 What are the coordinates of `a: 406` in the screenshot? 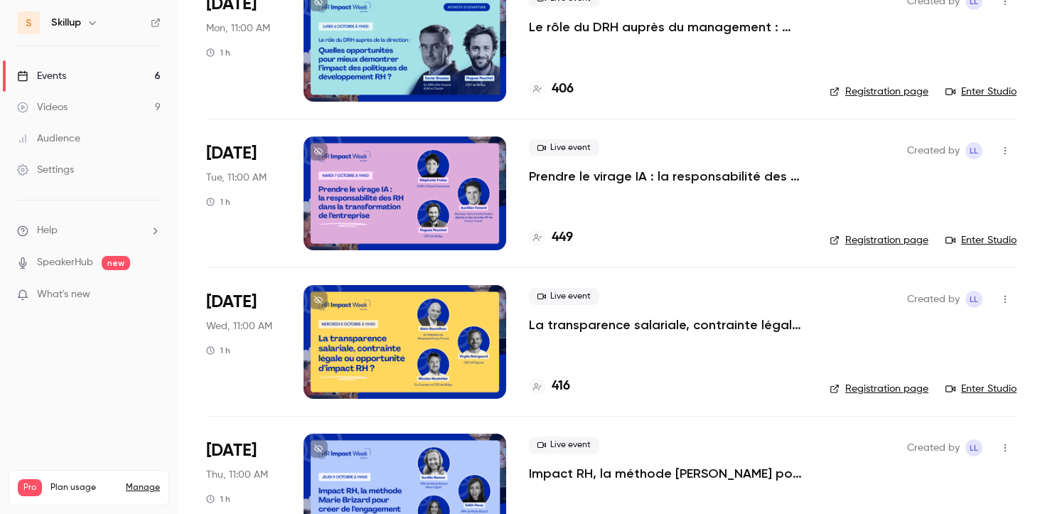 It's located at (551, 89).